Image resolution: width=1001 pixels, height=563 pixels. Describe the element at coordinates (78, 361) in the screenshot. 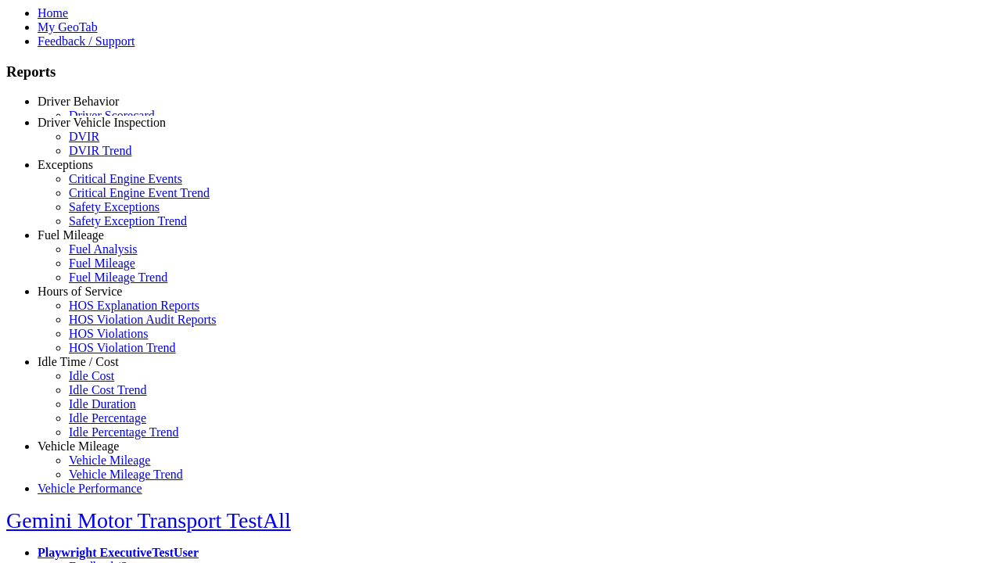

I see `a: Idle Time / Cost` at that location.